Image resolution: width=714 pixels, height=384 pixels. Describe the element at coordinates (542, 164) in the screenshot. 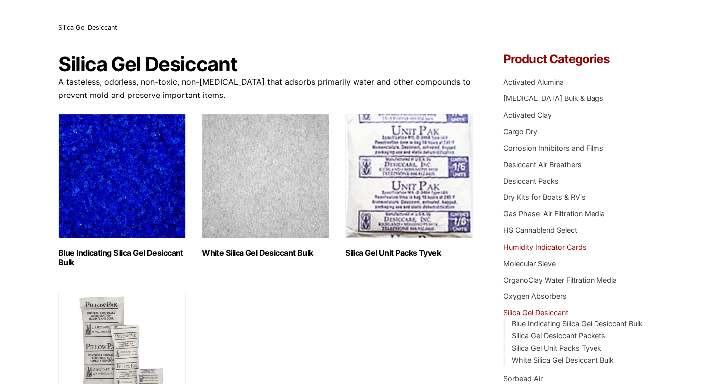

I see `a: Desiccant Air Breathers` at that location.